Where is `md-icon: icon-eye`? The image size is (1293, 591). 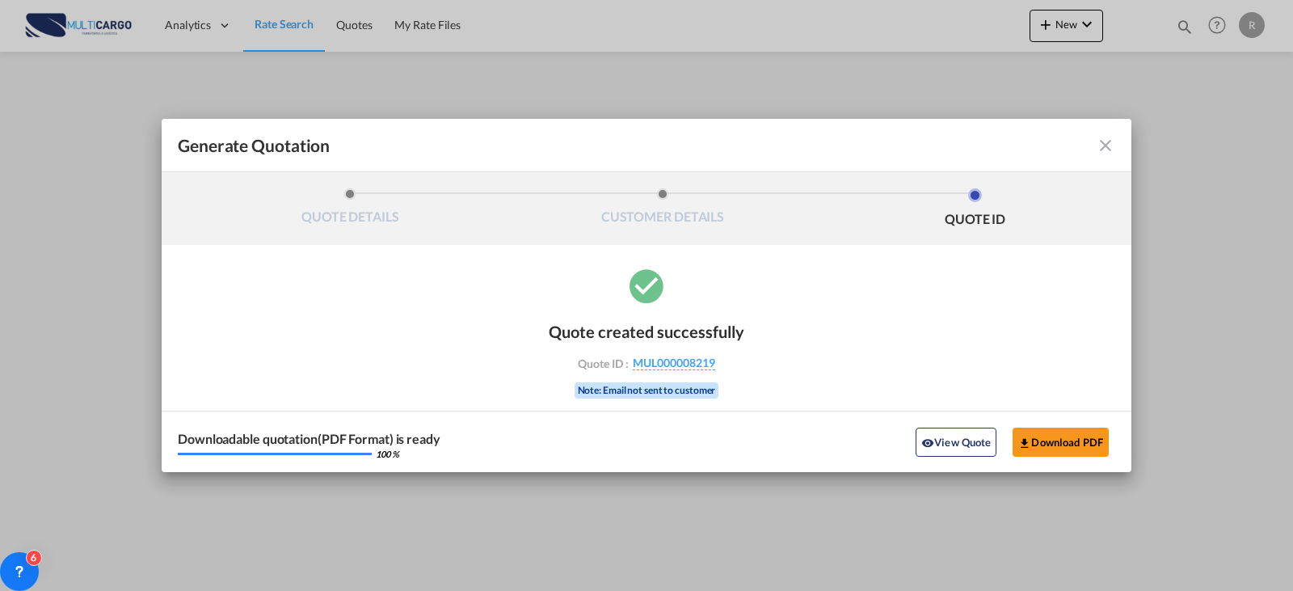
md-icon: icon-eye is located at coordinates (928, 443).